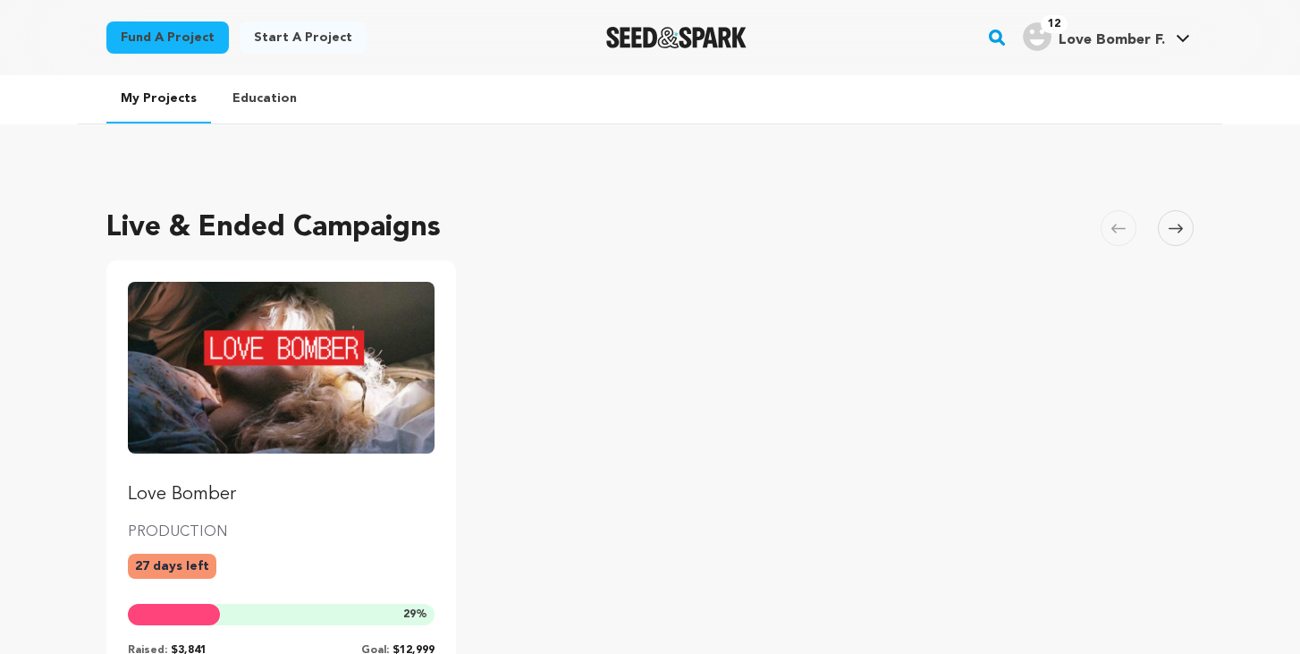 The width and height of the screenshot is (1300, 654). I want to click on a: Education, so click(265, 98).